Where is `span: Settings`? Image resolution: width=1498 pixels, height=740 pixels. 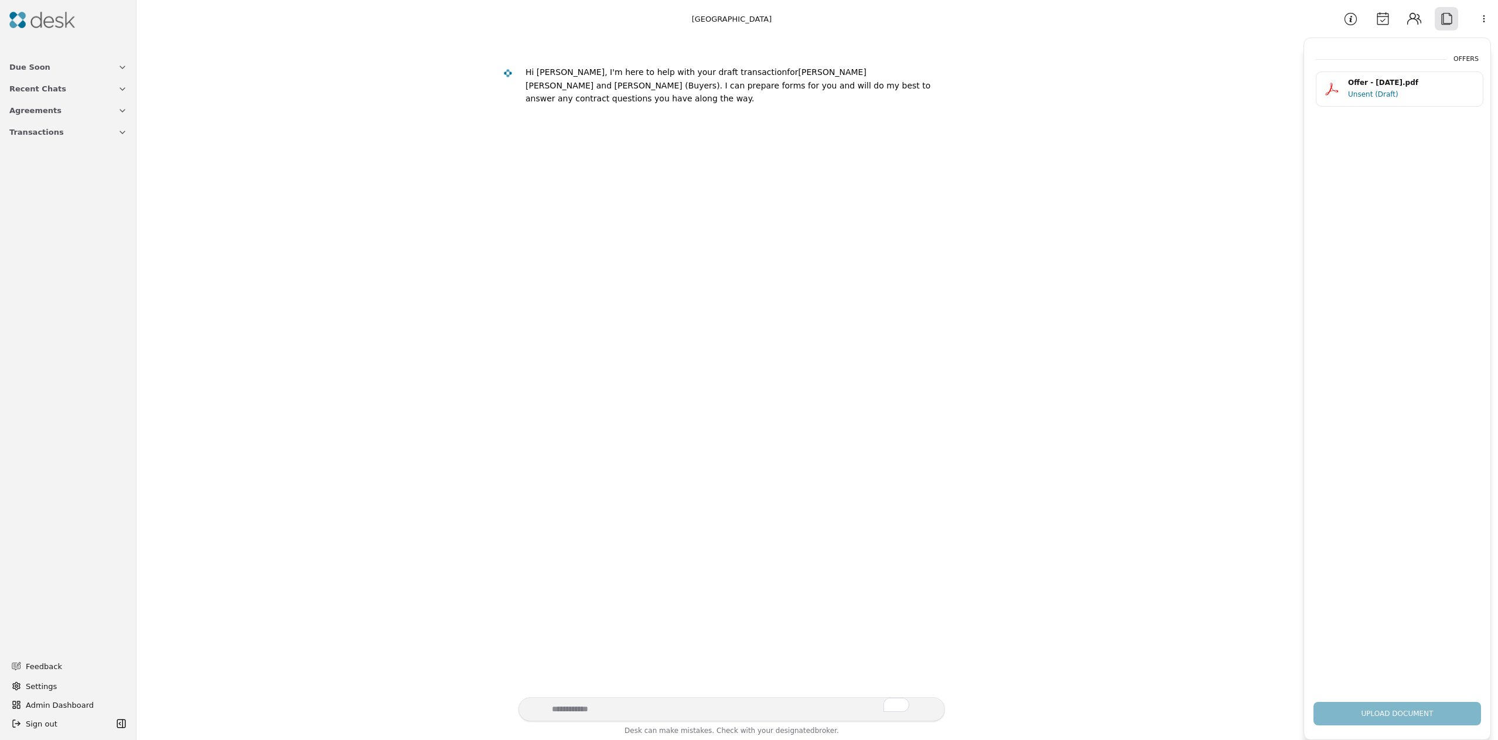
span: Settings is located at coordinates (41, 686).